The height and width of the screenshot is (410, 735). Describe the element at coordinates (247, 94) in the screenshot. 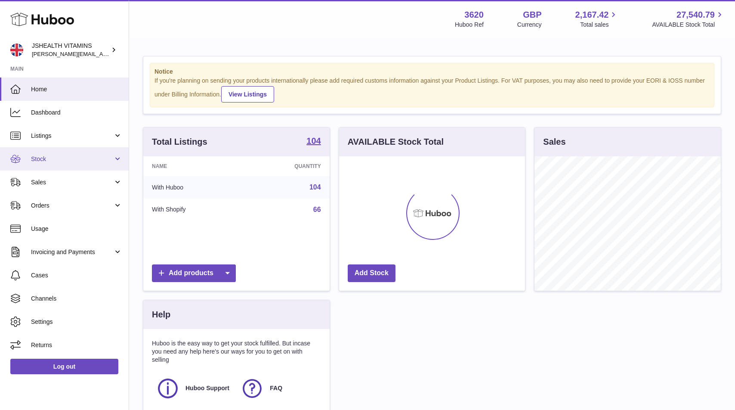

I see `a: View Listings` at that location.